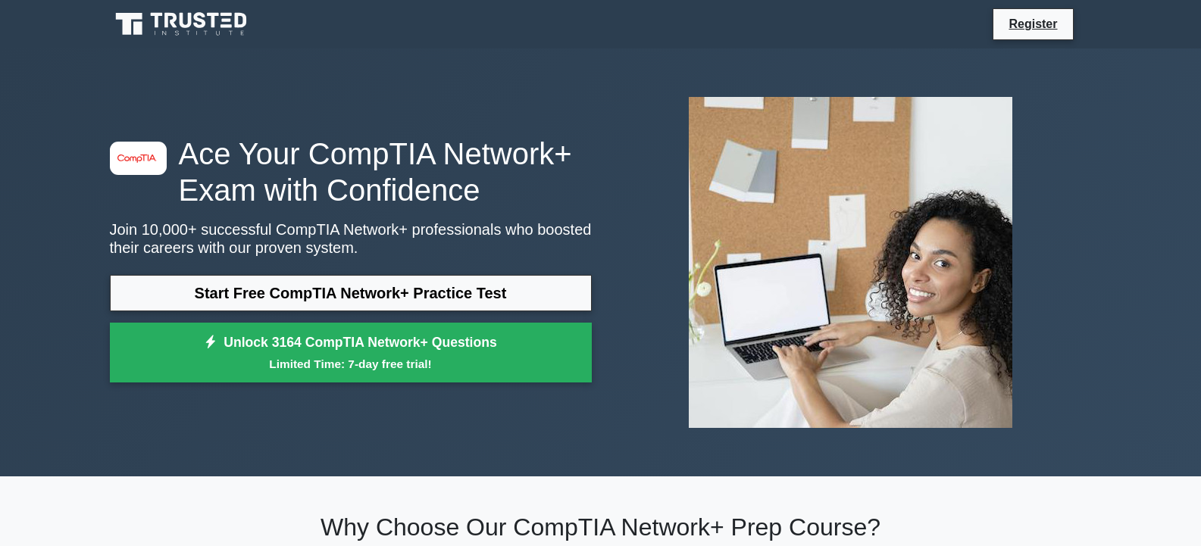 This screenshot has width=1201, height=546. I want to click on small: Limited Time: 7-day free trial!, so click(351, 364).